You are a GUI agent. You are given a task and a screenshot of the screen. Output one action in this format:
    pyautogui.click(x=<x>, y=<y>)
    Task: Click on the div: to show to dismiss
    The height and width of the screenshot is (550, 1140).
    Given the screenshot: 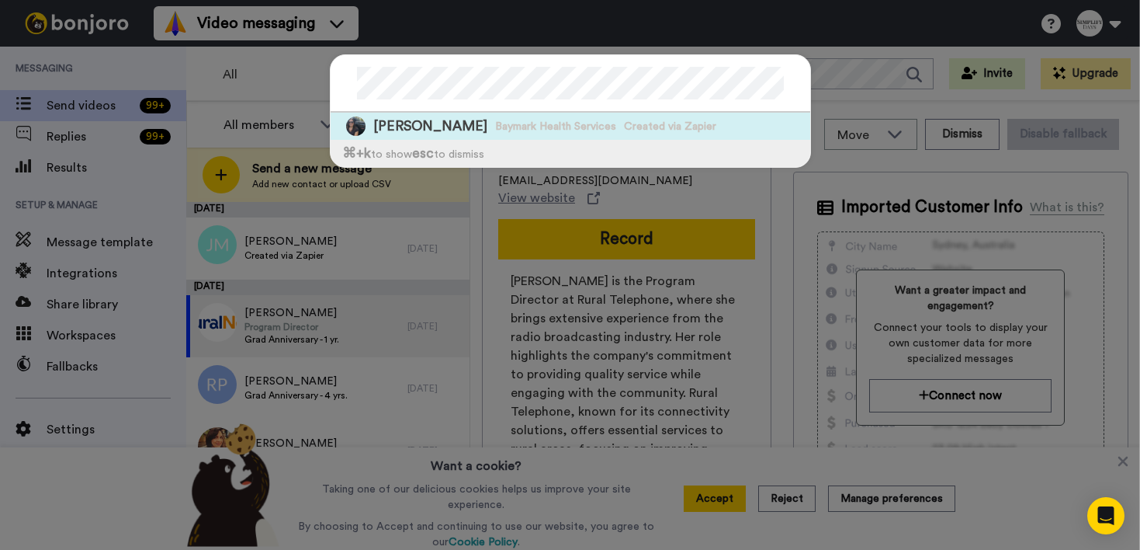 What is the action you would take?
    pyautogui.click(x=570, y=153)
    